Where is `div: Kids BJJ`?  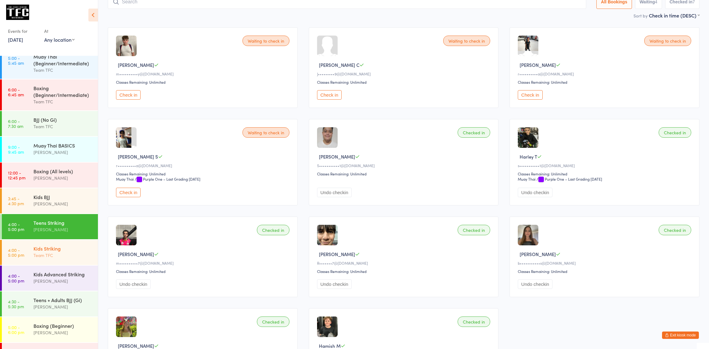 div: Kids BJJ is located at coordinates (63, 197).